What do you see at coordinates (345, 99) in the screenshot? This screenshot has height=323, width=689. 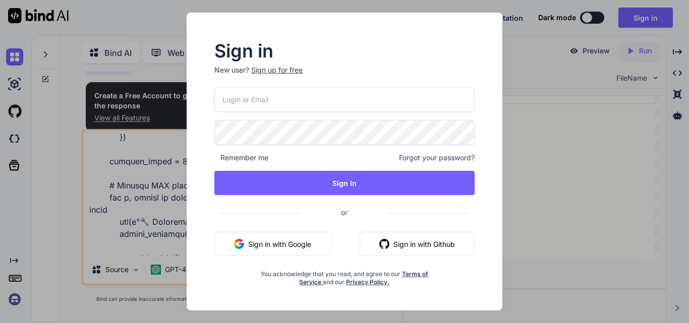 I see `input: Login or Email` at bounding box center [345, 99].